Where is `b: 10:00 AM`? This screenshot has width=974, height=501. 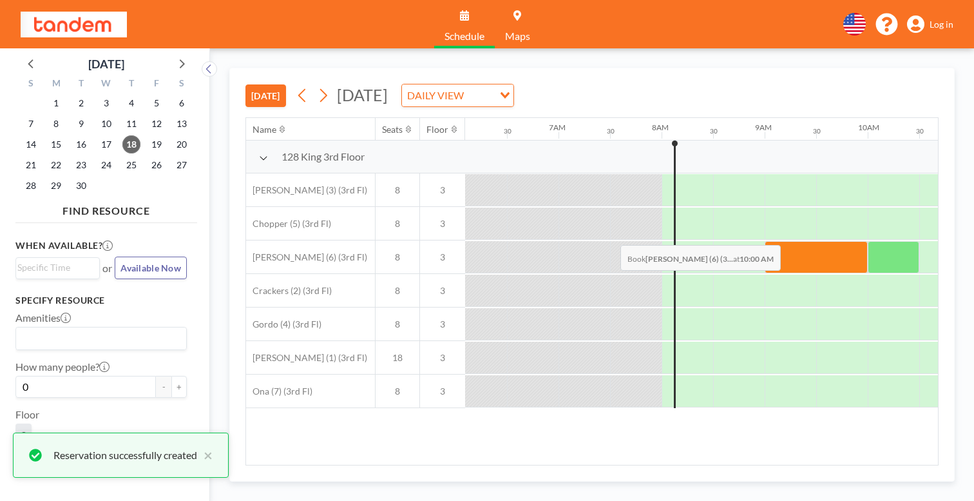
b: 10:00 AM is located at coordinates (756, 258).